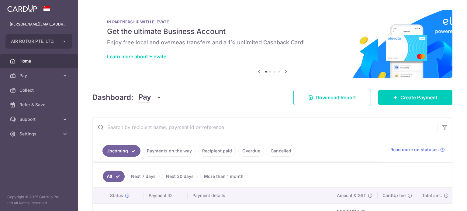 The width and height of the screenshot is (467, 211). Describe the element at coordinates (180, 176) in the screenshot. I see `a: Next 30 days` at that location.